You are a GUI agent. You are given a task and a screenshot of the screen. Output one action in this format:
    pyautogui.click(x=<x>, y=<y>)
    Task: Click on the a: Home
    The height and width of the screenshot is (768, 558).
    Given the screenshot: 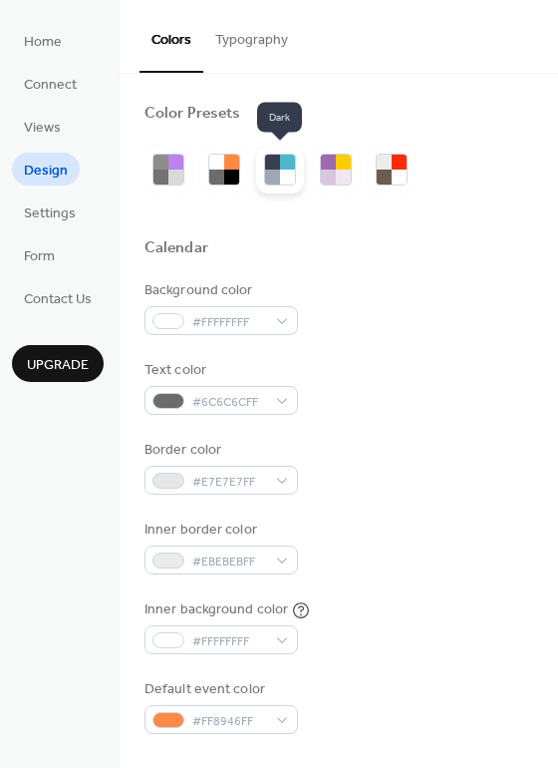 What is the action you would take?
    pyautogui.click(x=43, y=40)
    